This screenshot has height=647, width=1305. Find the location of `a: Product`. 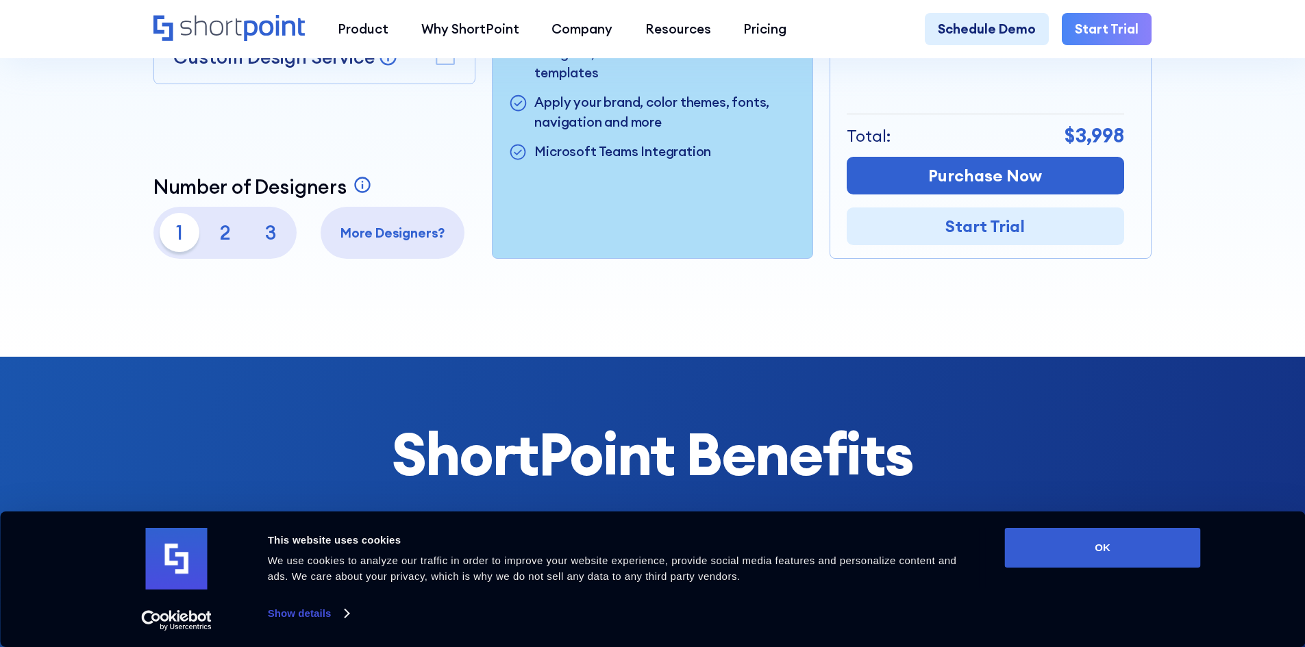

a: Product is located at coordinates (363, 29).